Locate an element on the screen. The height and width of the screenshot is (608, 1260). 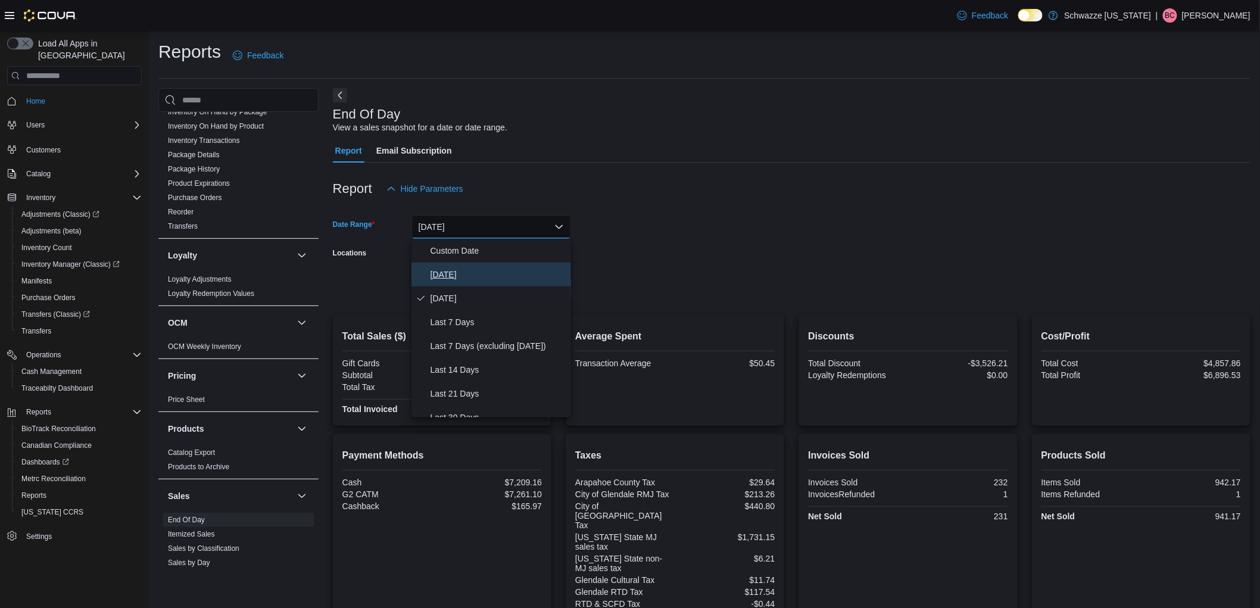
span: Price Sheet is located at coordinates (186, 399).